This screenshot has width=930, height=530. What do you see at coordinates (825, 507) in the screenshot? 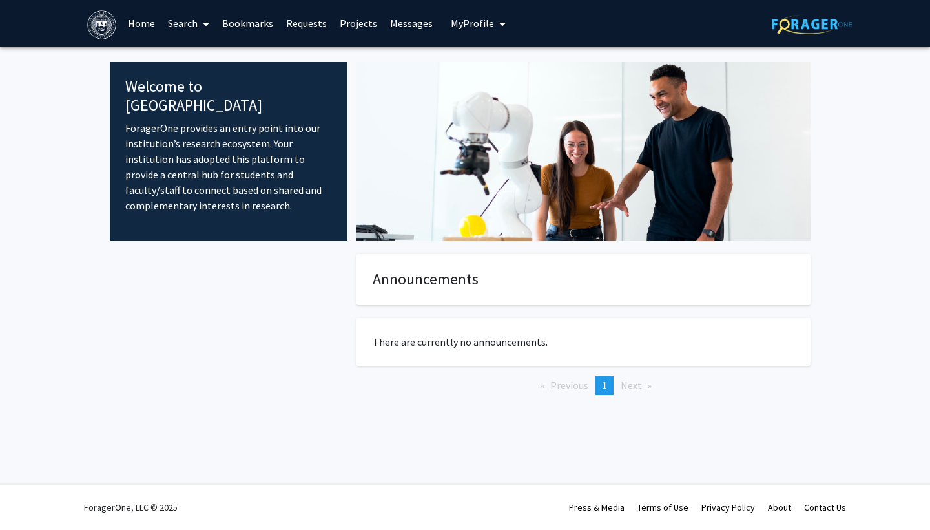
I see `a: Contact Us` at bounding box center [825, 507].